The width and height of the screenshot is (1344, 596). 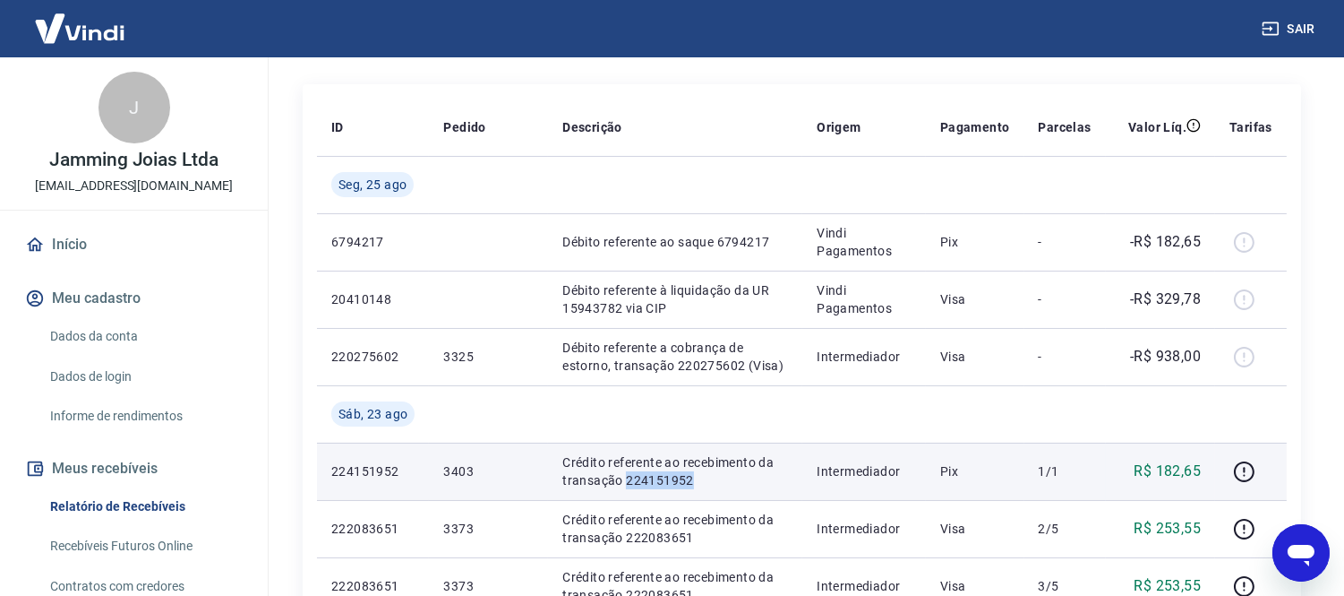 I want to click on a: Início, so click(x=133, y=244).